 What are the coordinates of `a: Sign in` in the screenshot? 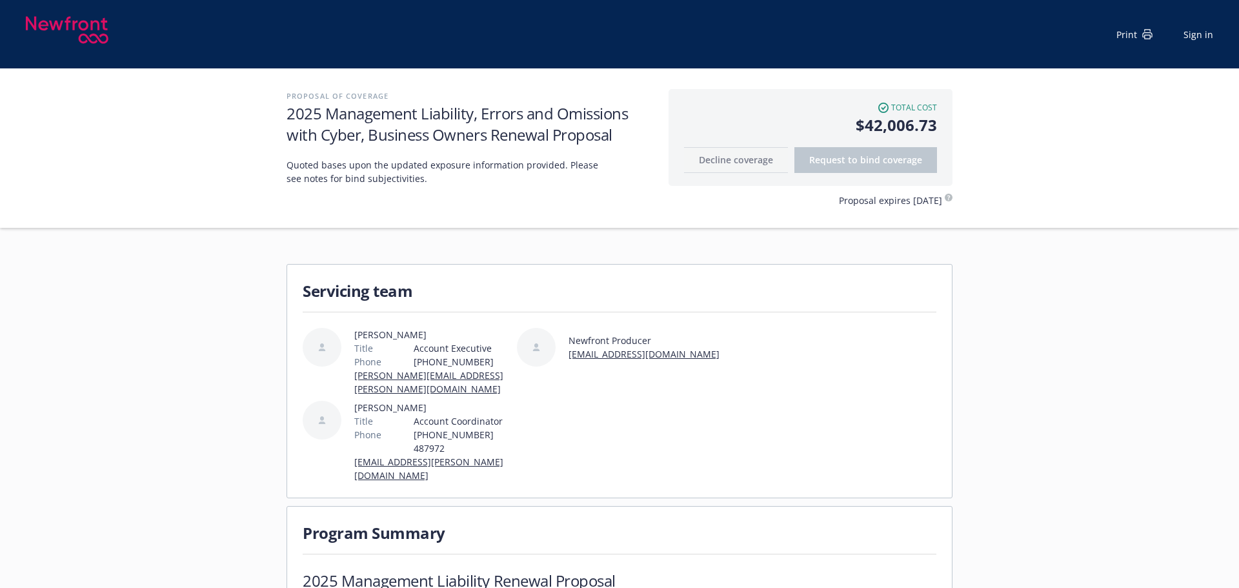 It's located at (1198, 34).